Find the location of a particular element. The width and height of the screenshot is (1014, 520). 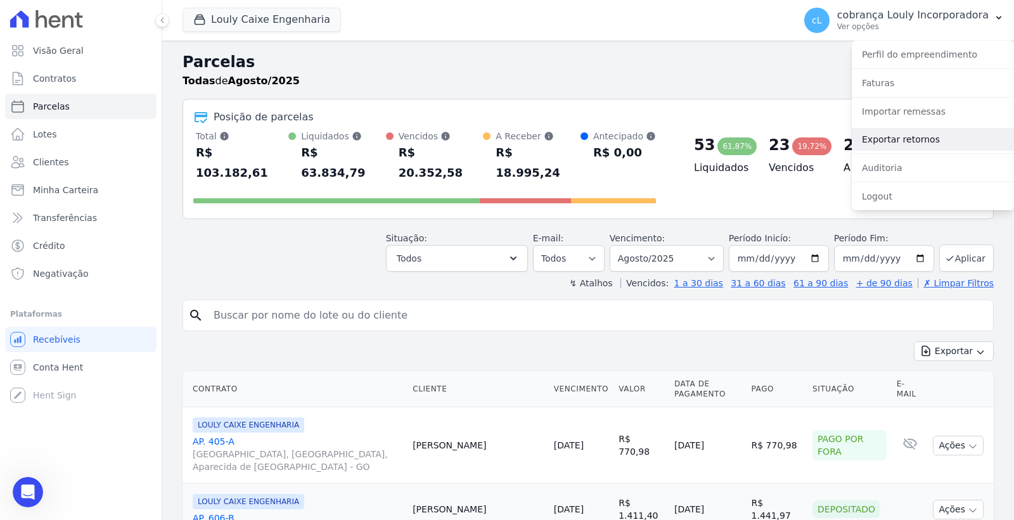

div: A Receber is located at coordinates (538, 136).